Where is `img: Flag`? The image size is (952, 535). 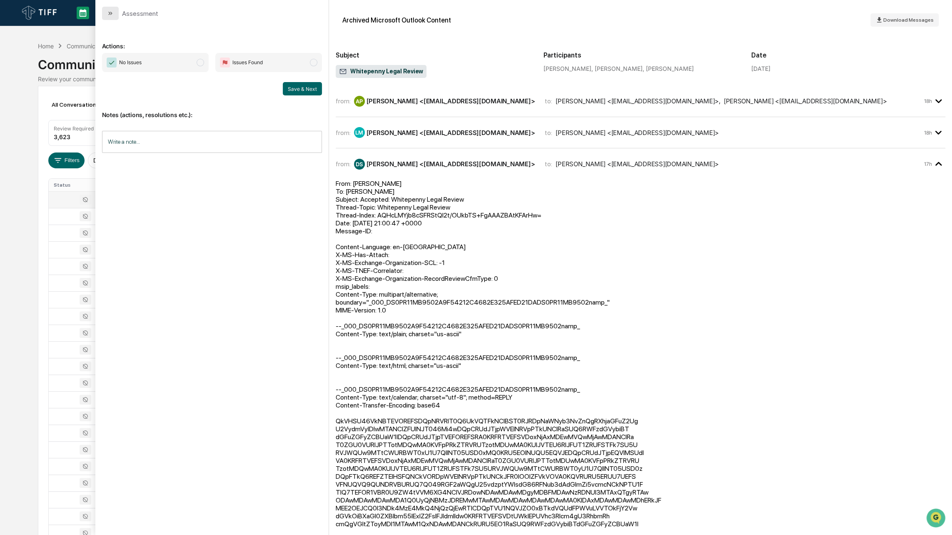
img: Flag is located at coordinates (225, 62).